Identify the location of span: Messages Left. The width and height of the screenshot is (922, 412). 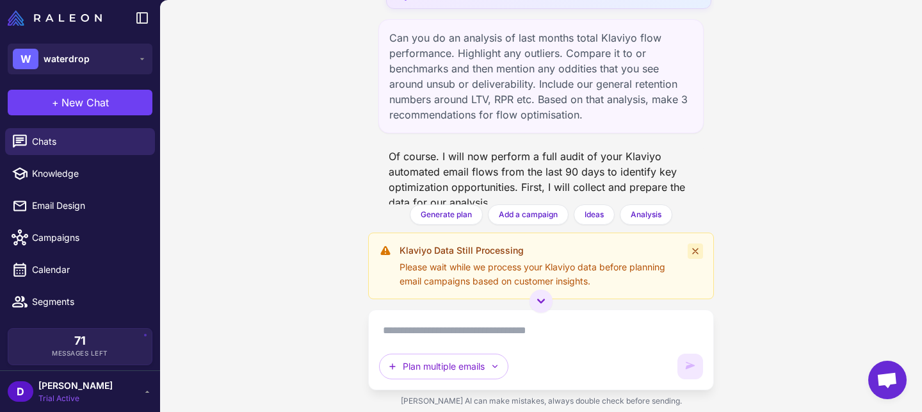
(80, 353).